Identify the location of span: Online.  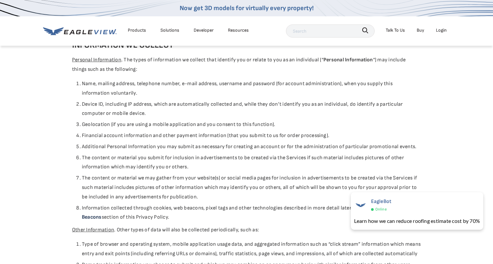
(381, 209).